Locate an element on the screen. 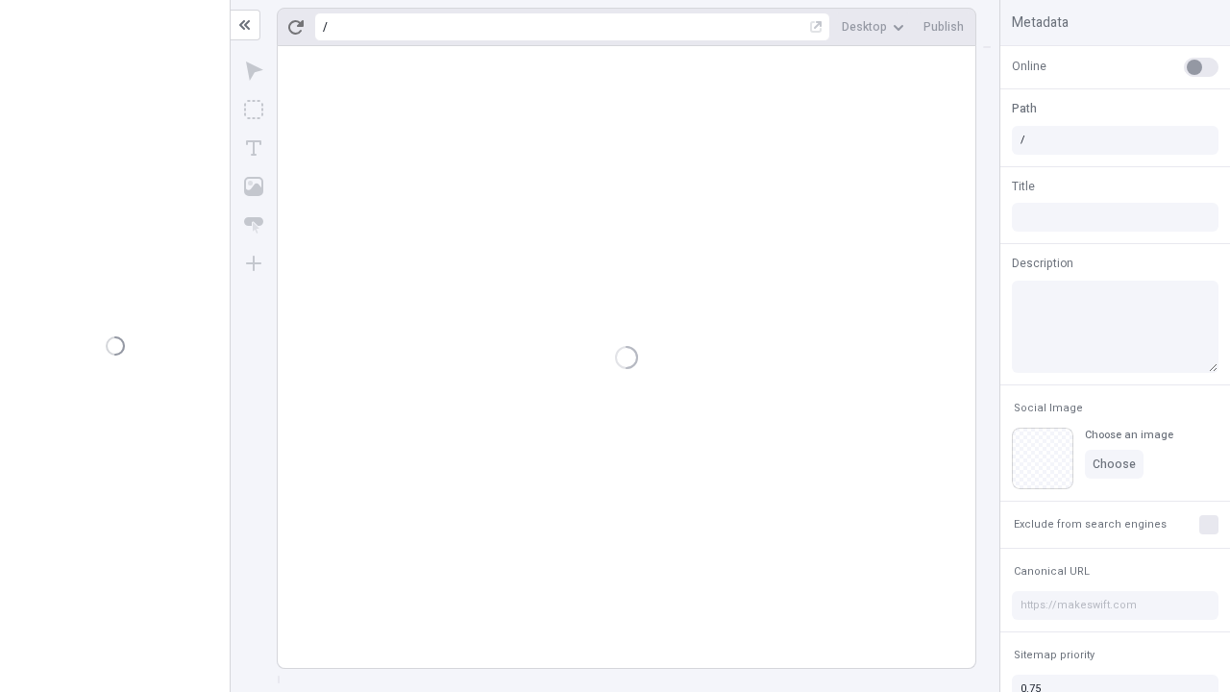 This screenshot has height=692, width=1230. span: Title is located at coordinates (1023, 186).